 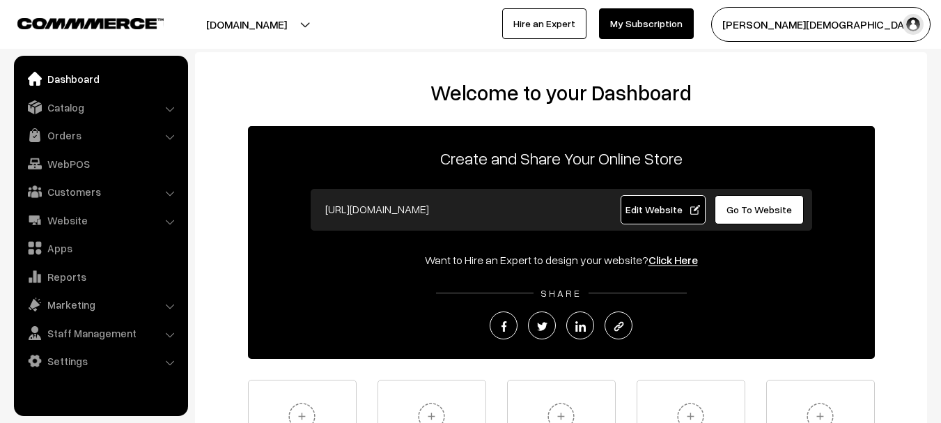 What do you see at coordinates (100, 276) in the screenshot?
I see `a: Reports` at bounding box center [100, 276].